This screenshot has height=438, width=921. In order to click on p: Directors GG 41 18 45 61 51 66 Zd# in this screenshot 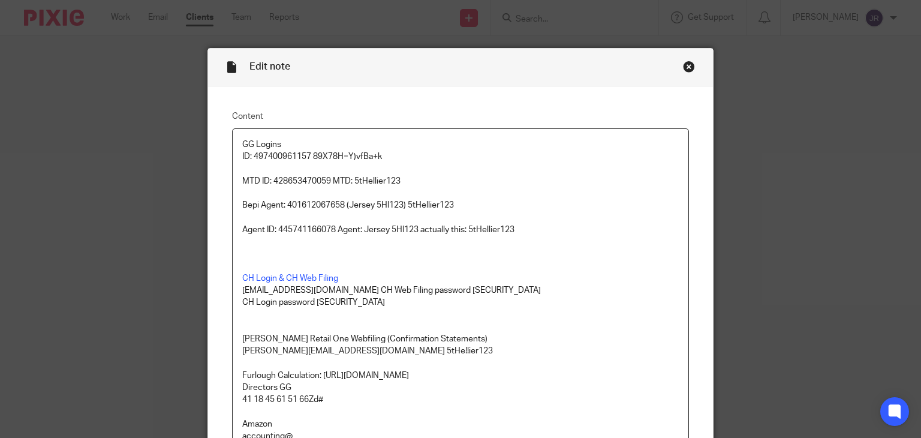, I will do `click(460, 393)`.